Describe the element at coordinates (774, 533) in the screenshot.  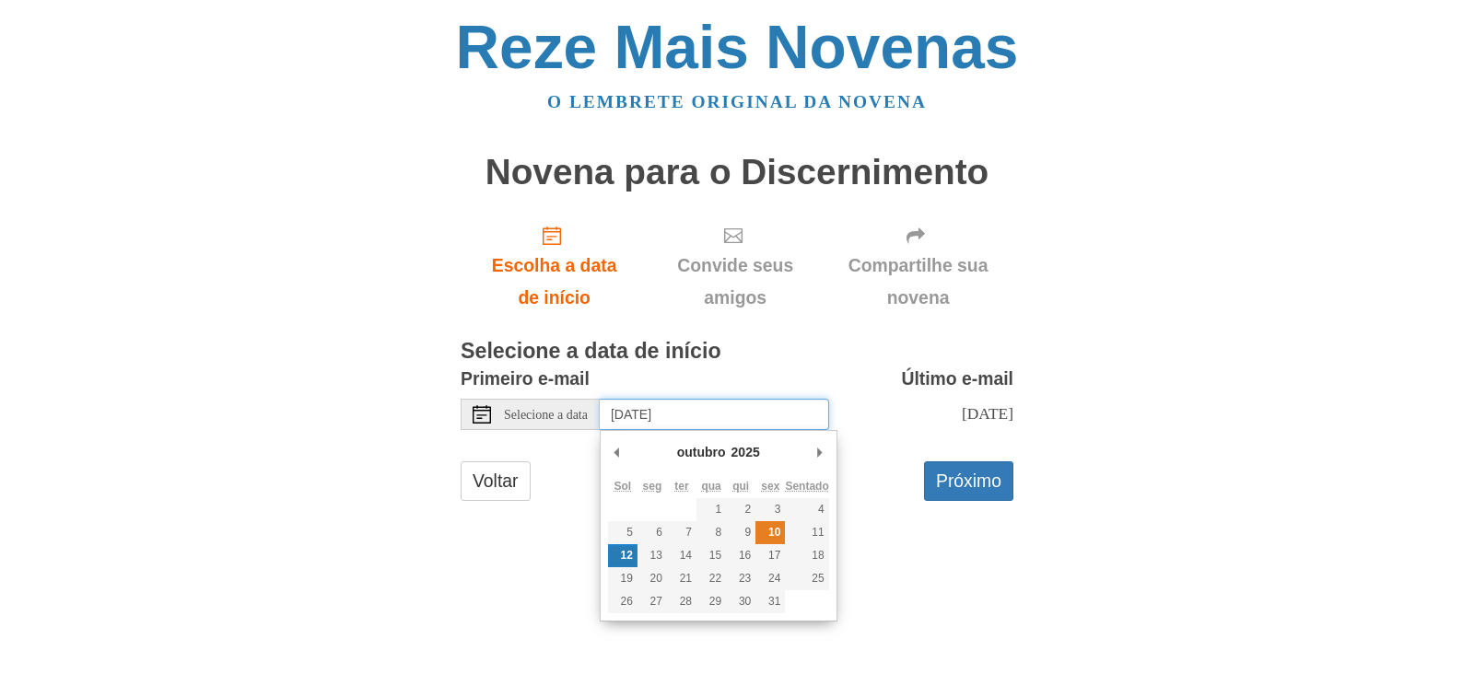
I see `font: 10` at that location.